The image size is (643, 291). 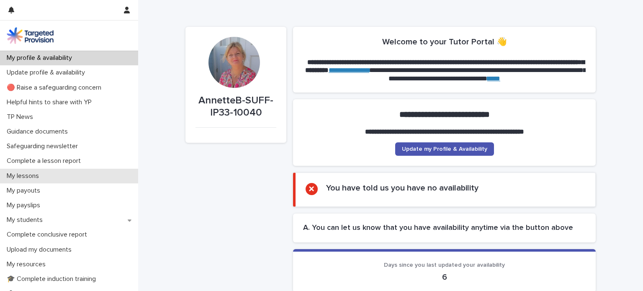 I want to click on p: Complete a lesson report, so click(x=45, y=161).